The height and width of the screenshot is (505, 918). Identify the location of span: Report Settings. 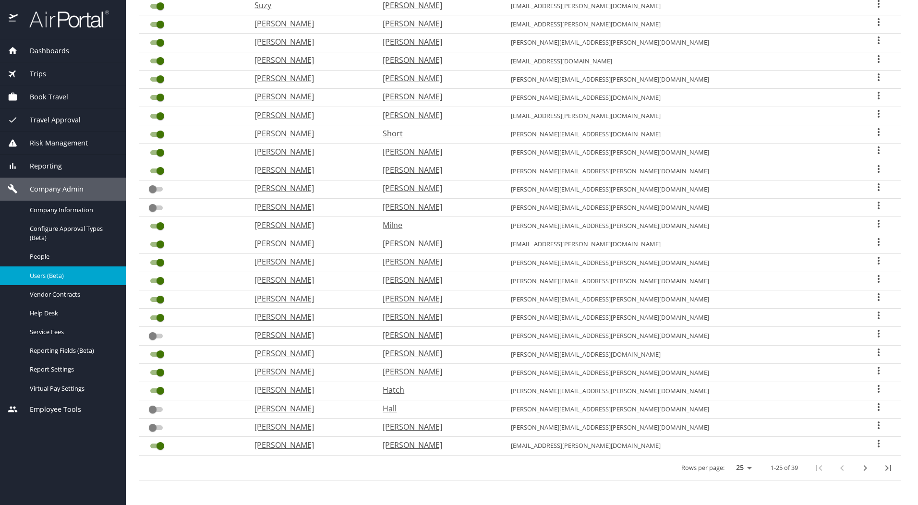
(72, 369).